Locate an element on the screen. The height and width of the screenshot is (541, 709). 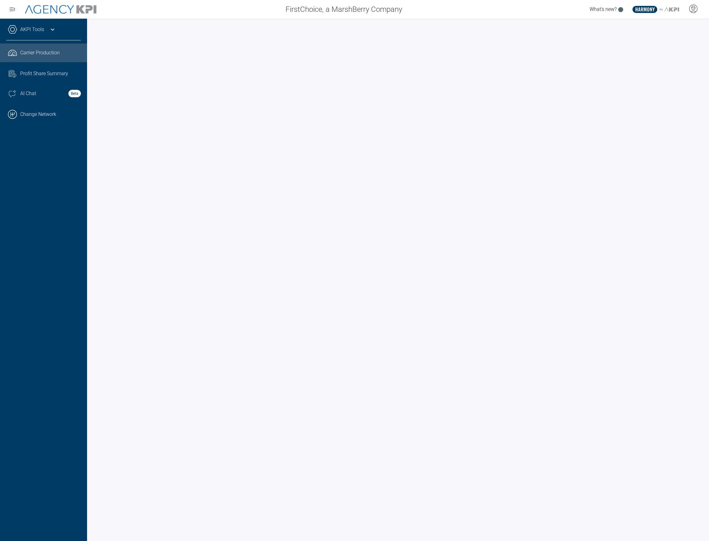
span: What's new? is located at coordinates (603, 9).